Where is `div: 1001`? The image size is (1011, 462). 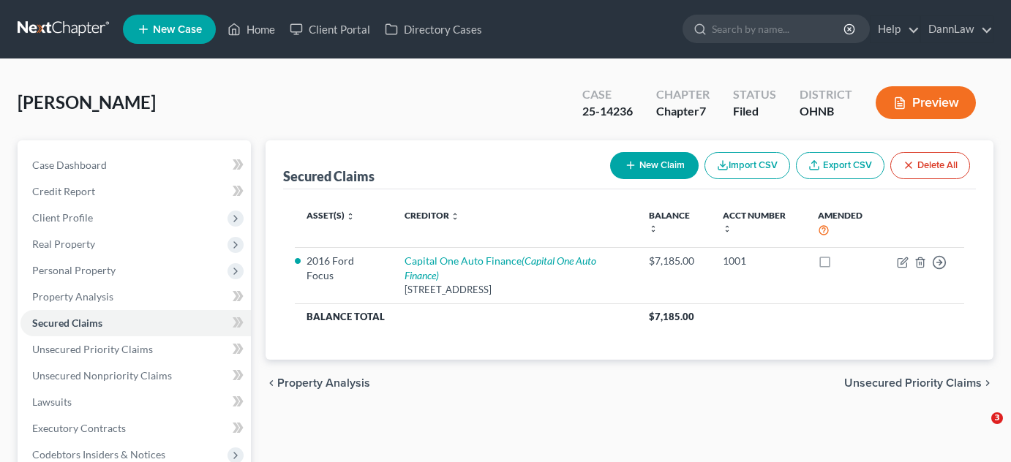 div: 1001 is located at coordinates (759, 261).